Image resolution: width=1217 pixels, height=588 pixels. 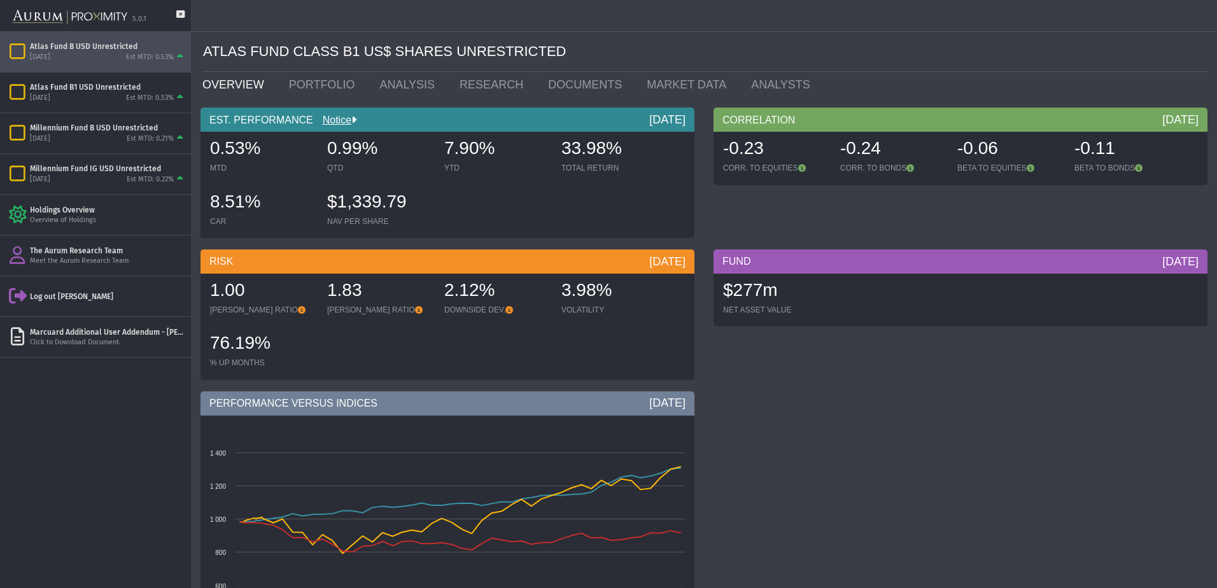 I want to click on div: 2.12%, so click(x=496, y=291).